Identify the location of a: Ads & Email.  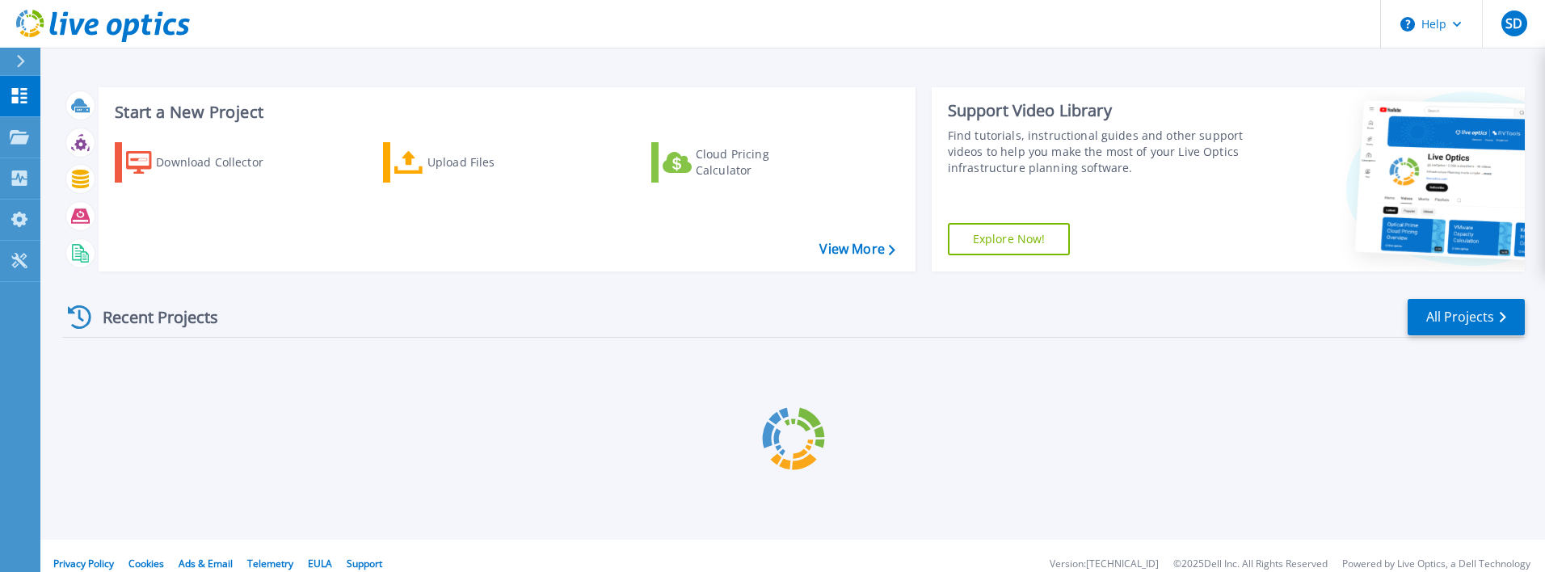
(205, 563).